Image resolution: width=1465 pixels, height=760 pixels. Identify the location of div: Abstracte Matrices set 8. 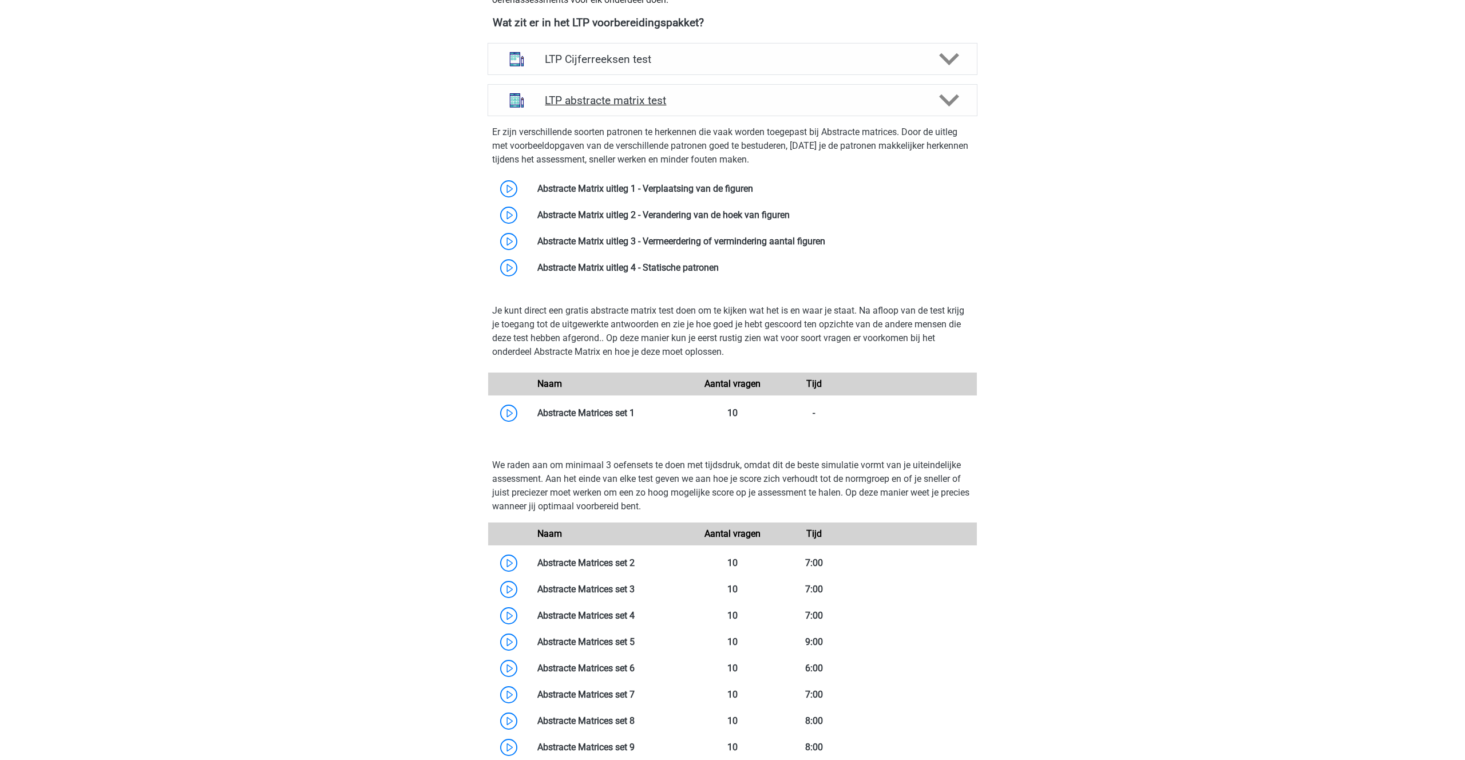
(610, 721).